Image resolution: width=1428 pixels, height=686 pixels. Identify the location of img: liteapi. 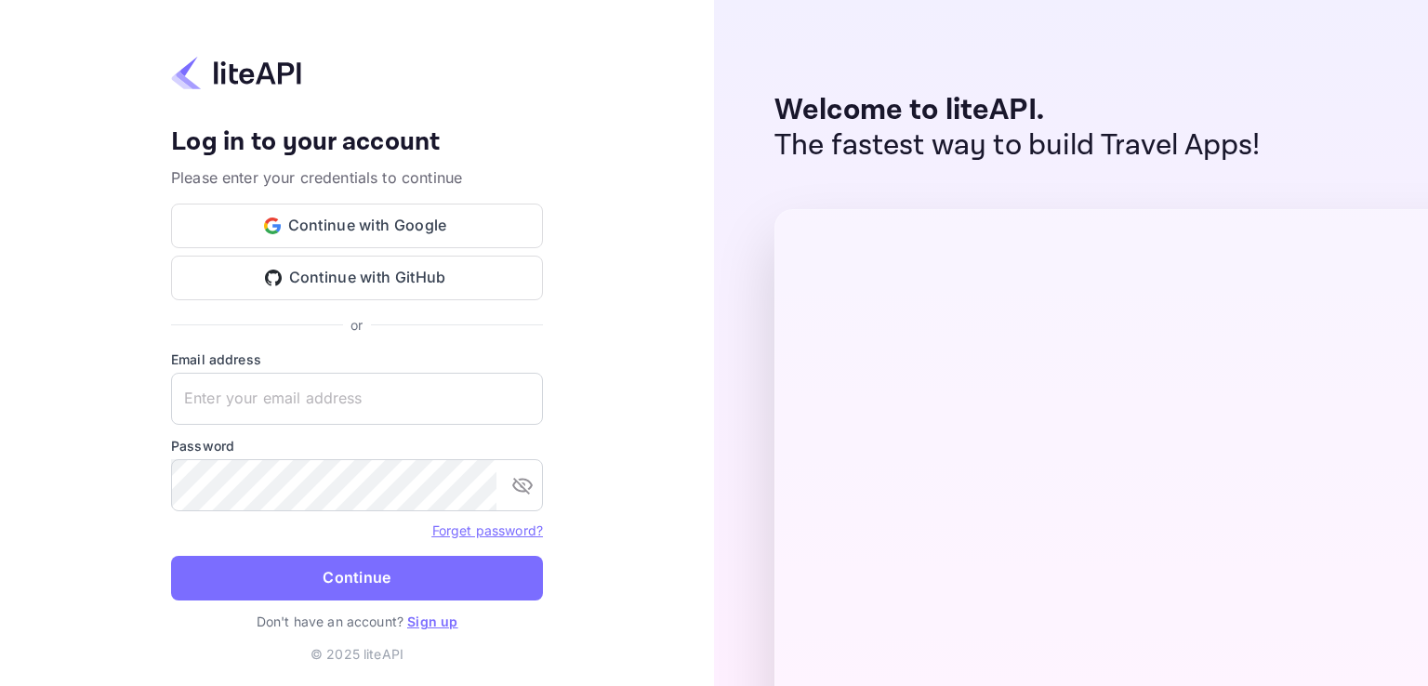
(236, 73).